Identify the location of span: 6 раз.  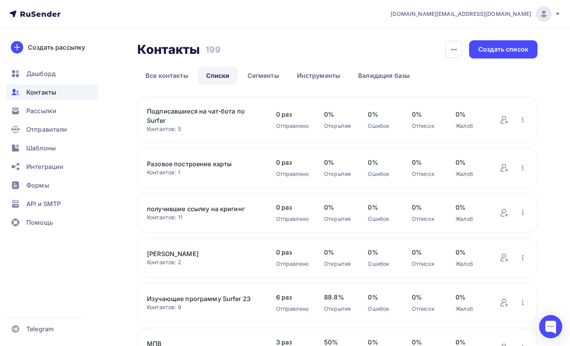
(293, 297).